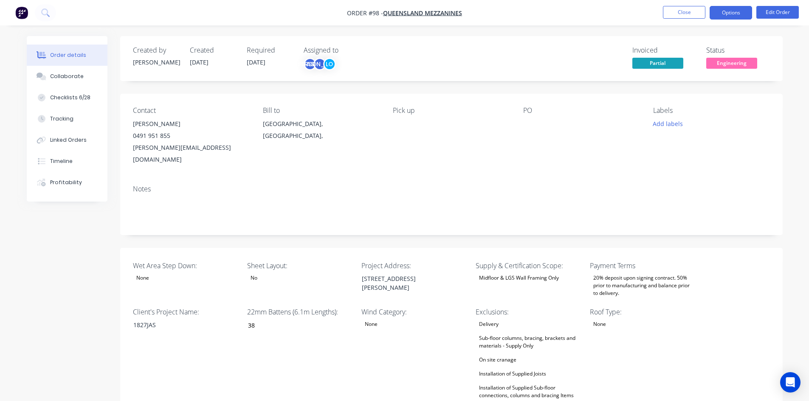 The width and height of the screenshot is (809, 401). What do you see at coordinates (330, 64) in the screenshot?
I see `div: LO` at bounding box center [330, 64].